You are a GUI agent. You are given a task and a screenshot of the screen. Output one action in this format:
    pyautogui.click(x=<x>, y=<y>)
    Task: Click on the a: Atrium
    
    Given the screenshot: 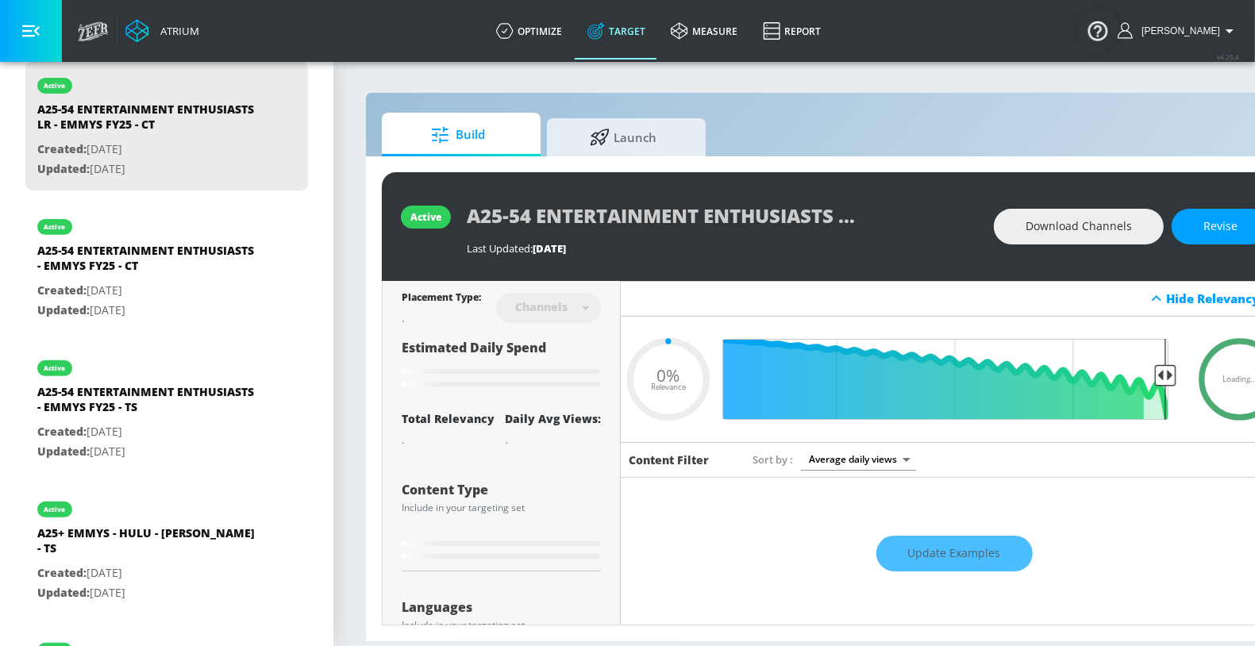 What is the action you would take?
    pyautogui.click(x=162, y=31)
    